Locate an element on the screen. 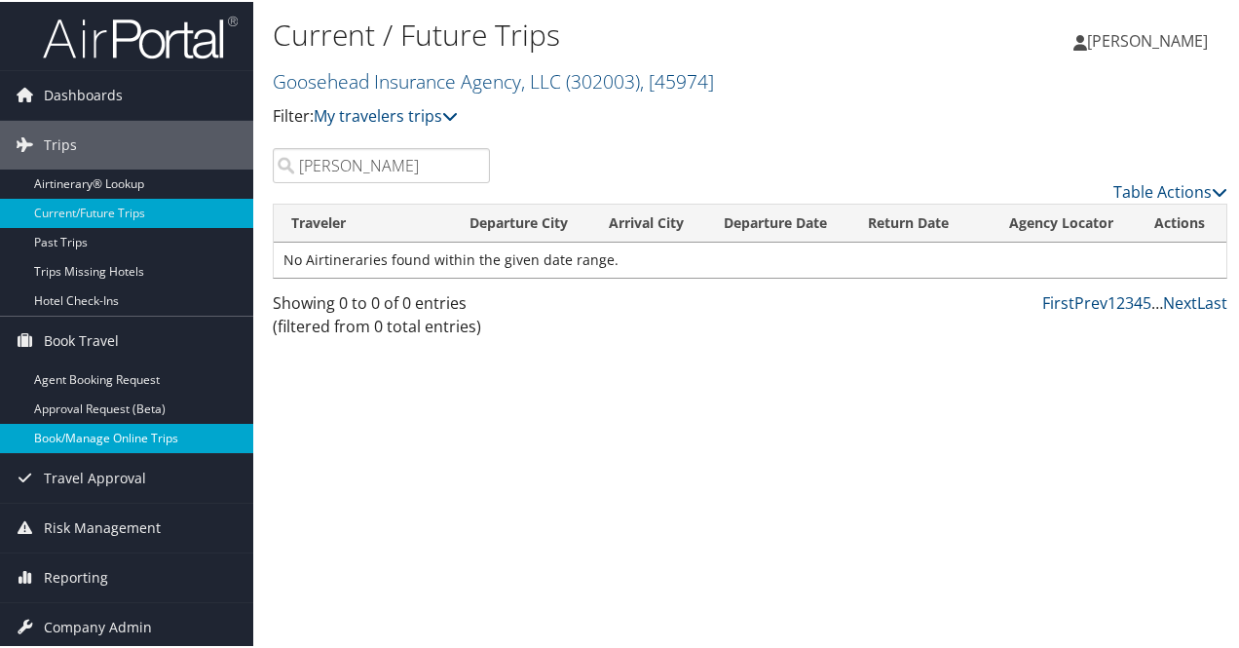  th: Return Date: activate to sort column ascending is located at coordinates (921, 221).